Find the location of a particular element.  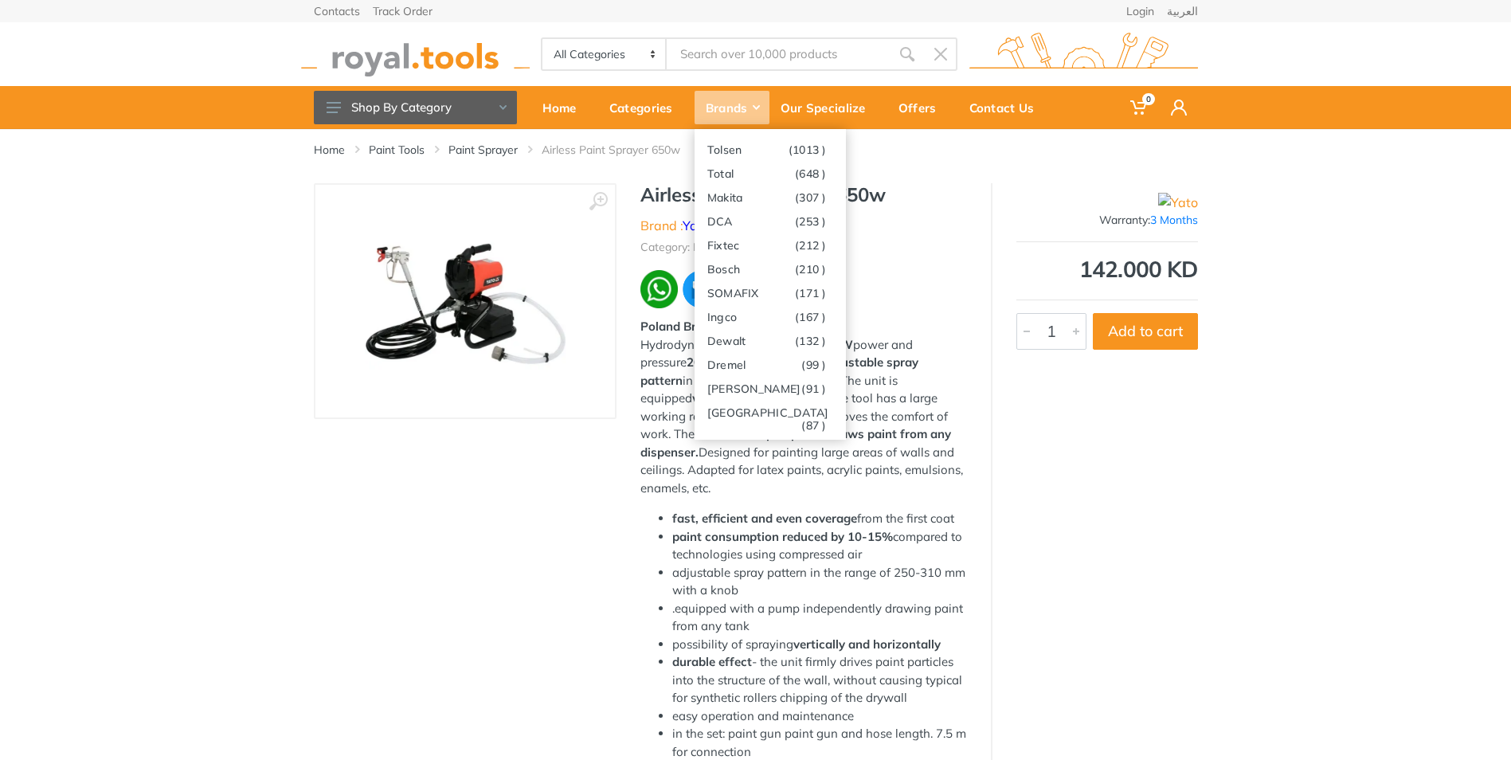

a: Bosch(210 ) is located at coordinates (770, 268).